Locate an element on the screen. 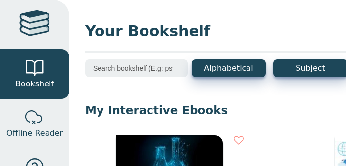 The height and width of the screenshot is (166, 346). button: Alphabetical is located at coordinates (229, 68).